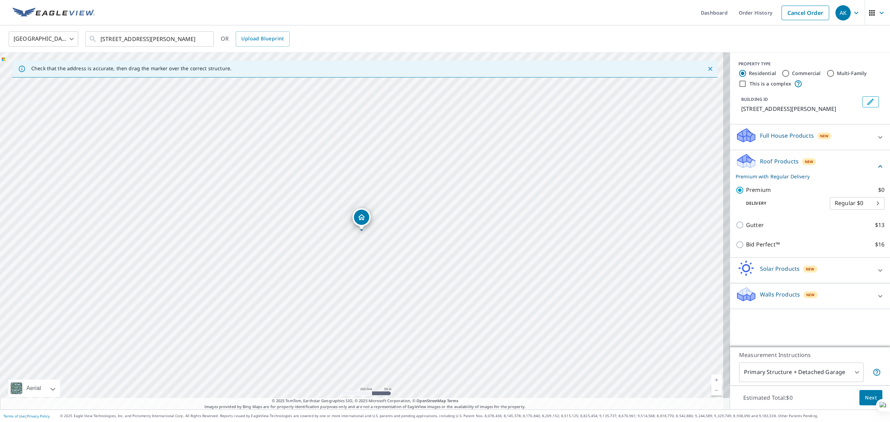 The width and height of the screenshot is (890, 422). I want to click on p: © 2025 Eagle View Technologies, Inc. and Pictometry International Corp. All Rights Reserved. Repo..., so click(473, 416).